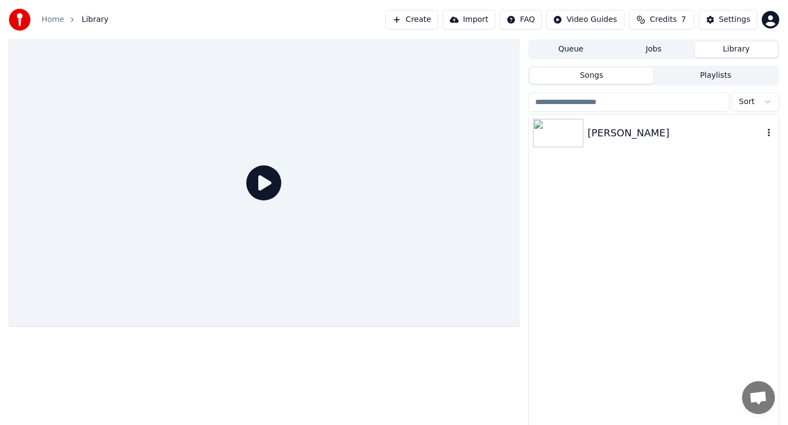 The image size is (788, 425). Describe the element at coordinates (663, 20) in the screenshot. I see `span: Credits` at that location.